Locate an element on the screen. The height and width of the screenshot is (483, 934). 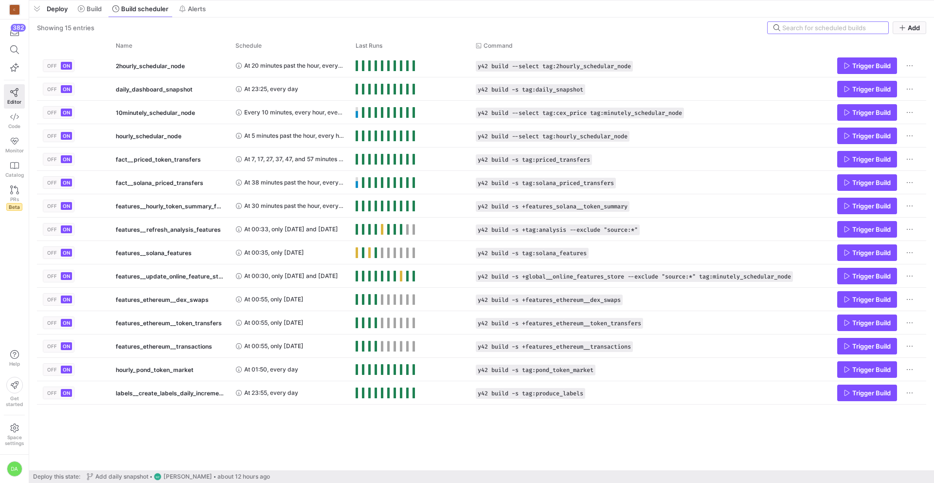
span: Command is located at coordinates (498, 46).